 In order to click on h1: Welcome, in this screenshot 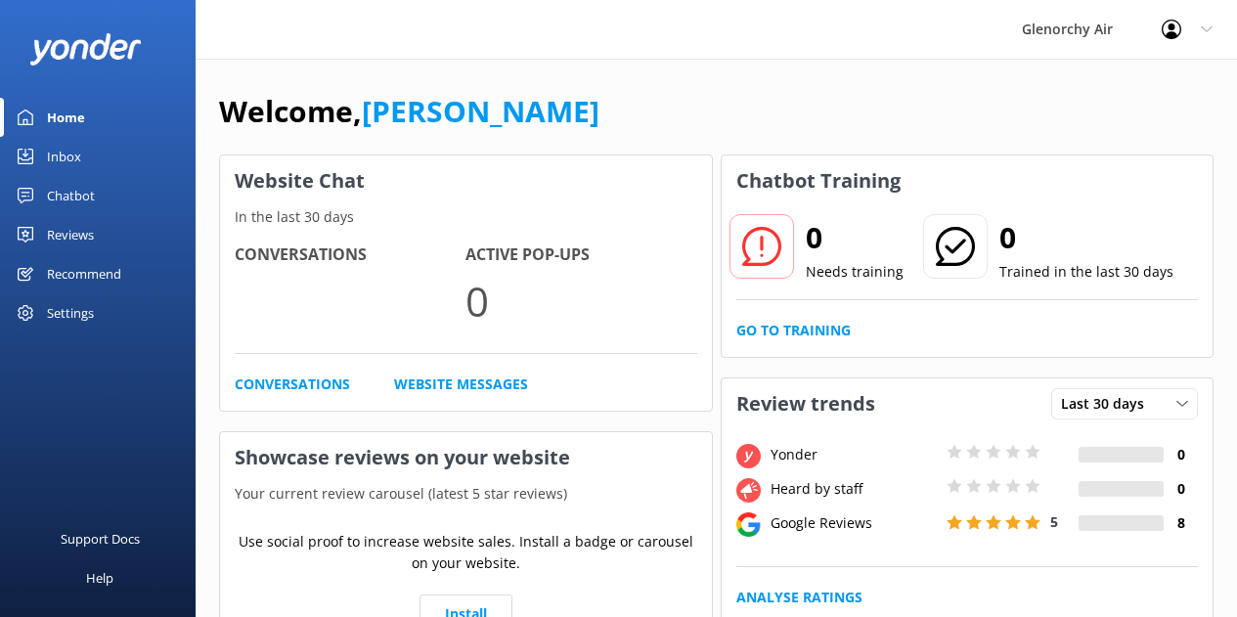, I will do `click(409, 112)`.